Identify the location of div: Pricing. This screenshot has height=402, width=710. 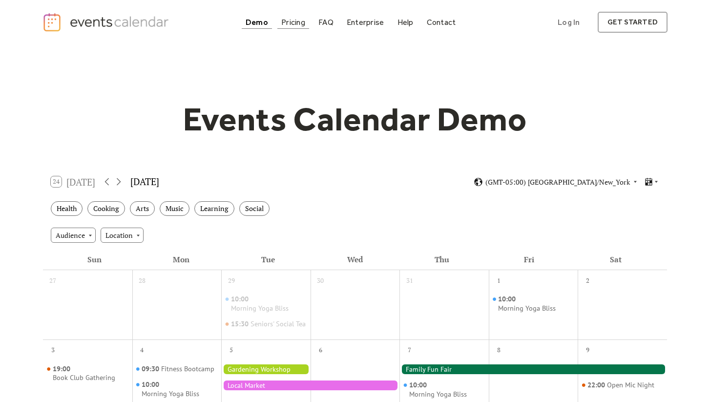
(293, 22).